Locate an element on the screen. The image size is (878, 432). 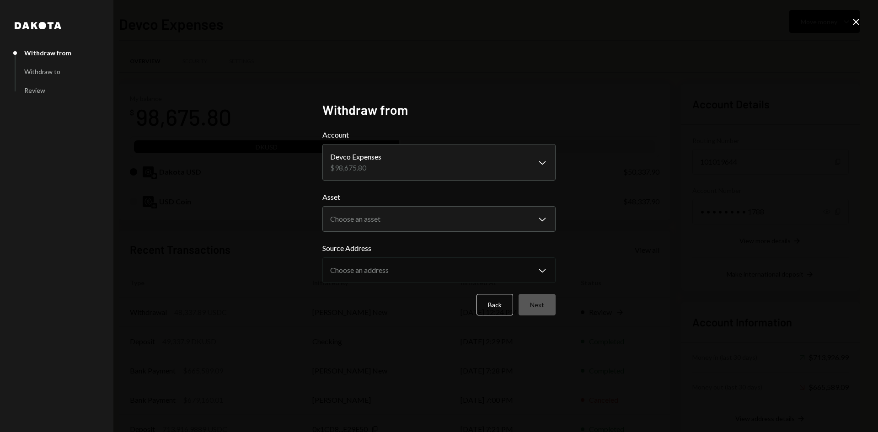
label: Asset is located at coordinates (439, 197).